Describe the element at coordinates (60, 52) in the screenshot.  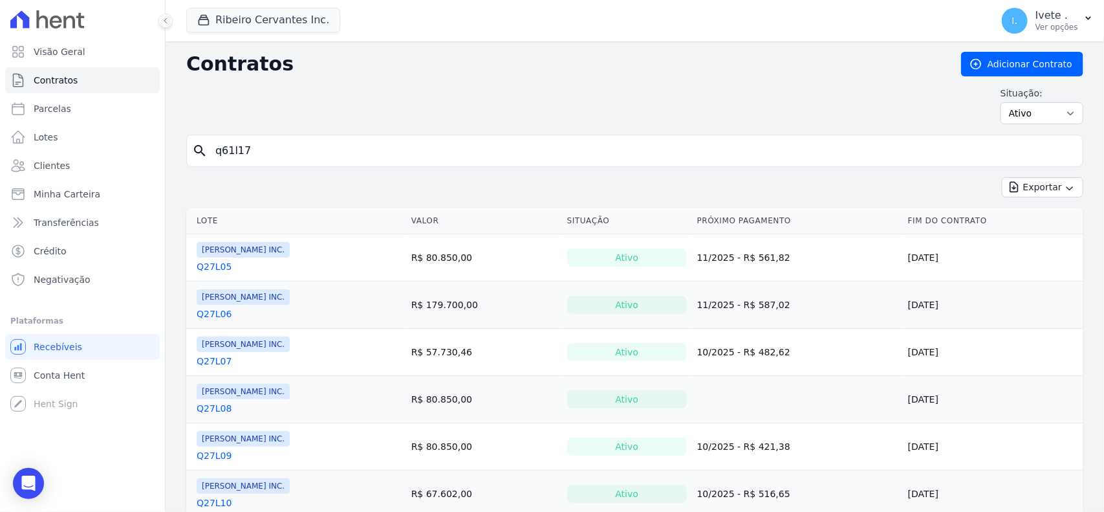
I see `span: Visão Geral` at that location.